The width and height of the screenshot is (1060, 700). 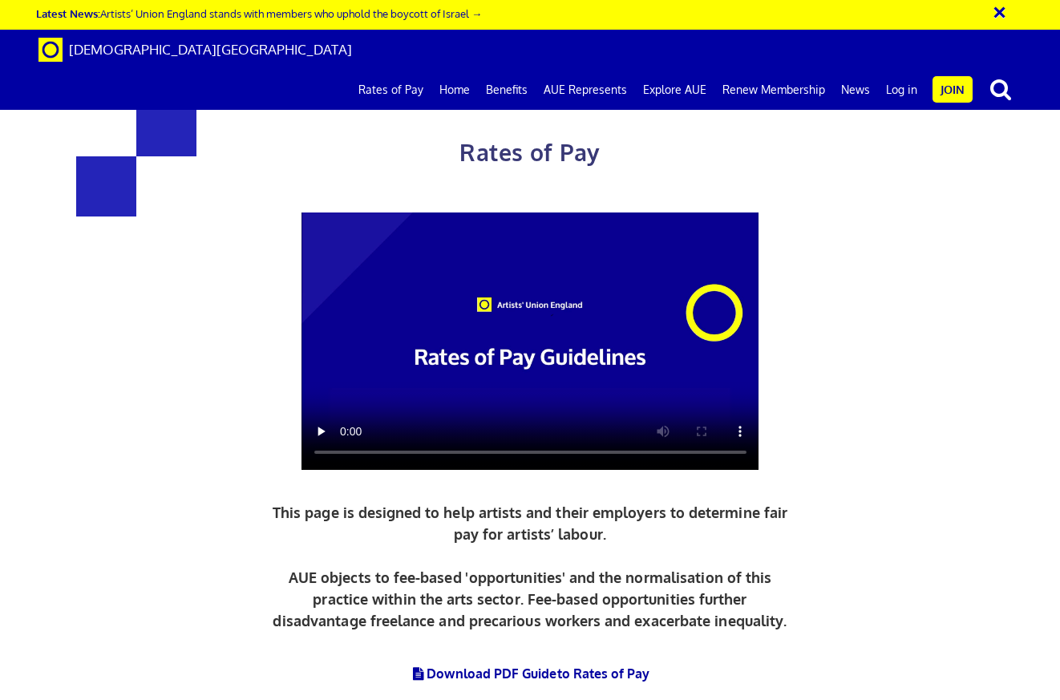 What do you see at coordinates (507, 90) in the screenshot?
I see `a: Benefits` at bounding box center [507, 90].